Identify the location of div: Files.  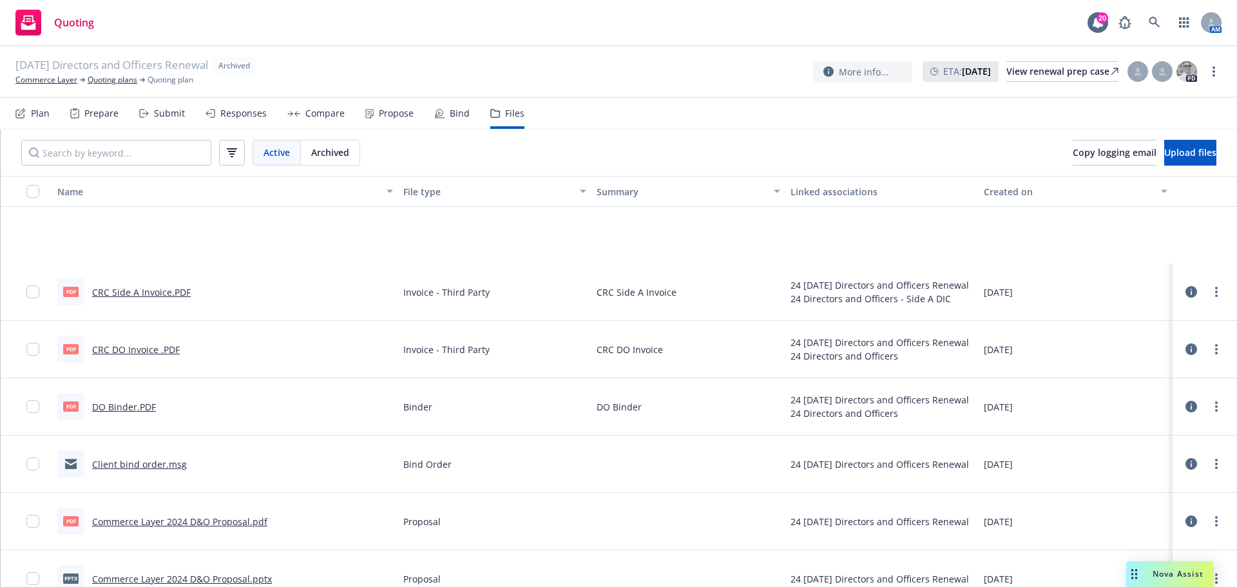
(515, 113).